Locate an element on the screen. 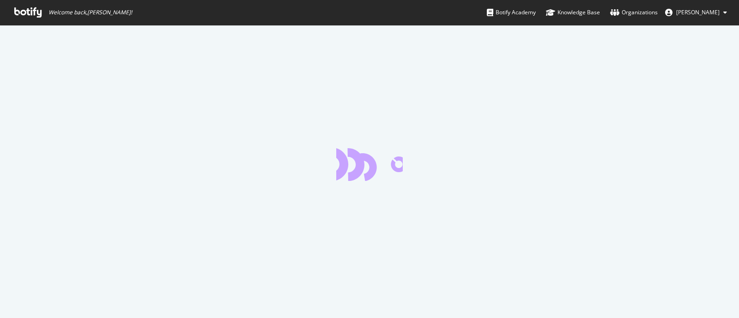 Image resolution: width=739 pixels, height=318 pixels. div: animation is located at coordinates (369, 164).